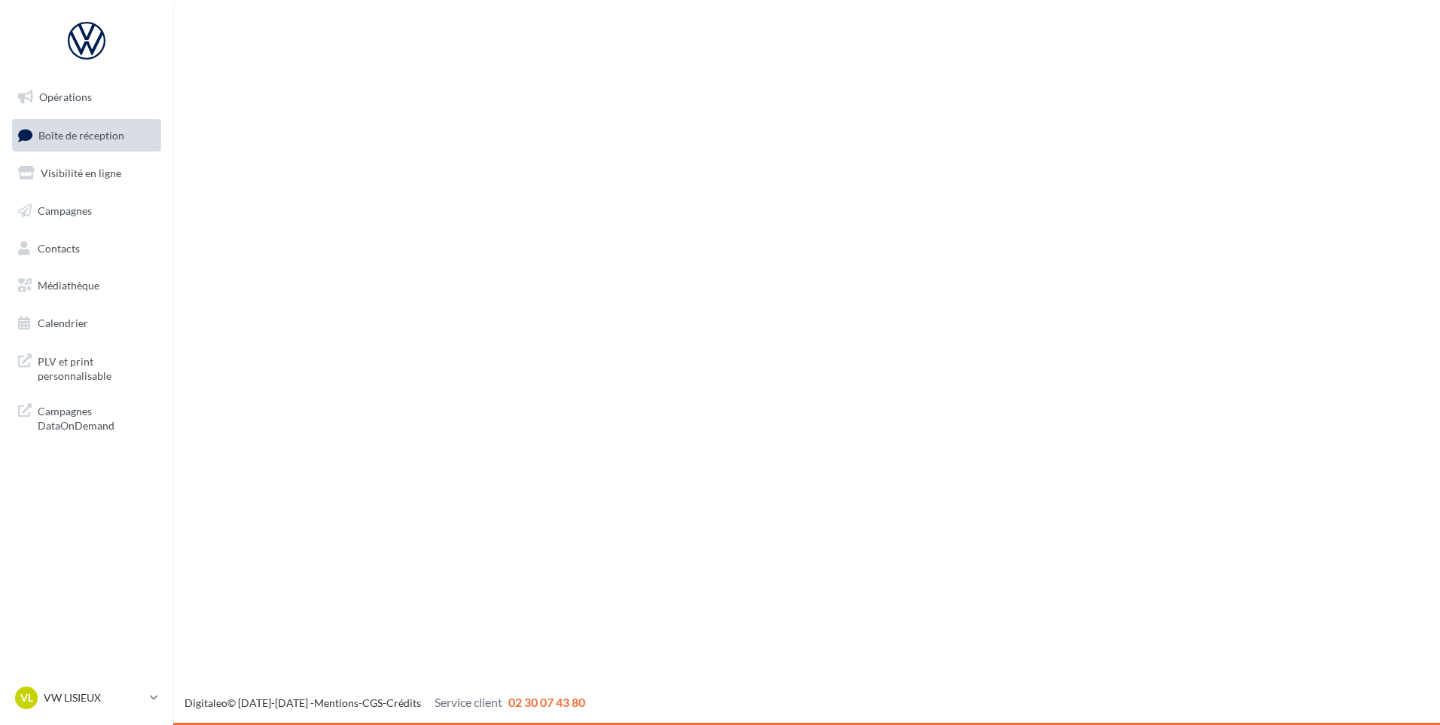  I want to click on span: VL, so click(26, 697).